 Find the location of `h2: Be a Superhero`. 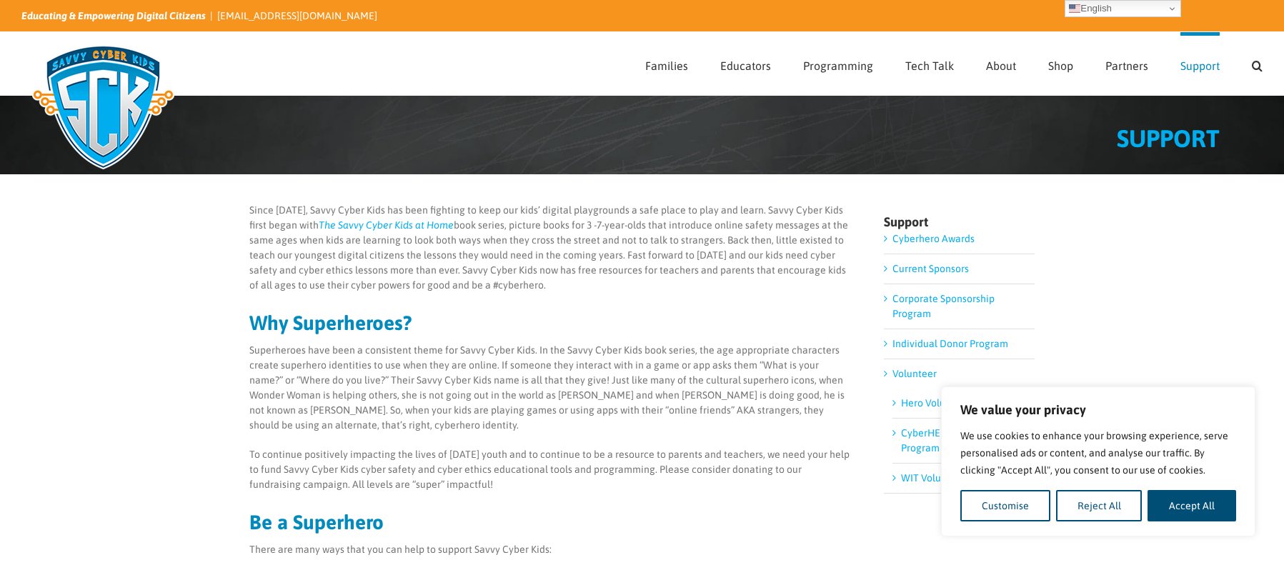

h2: Be a Superhero is located at coordinates (551, 522).